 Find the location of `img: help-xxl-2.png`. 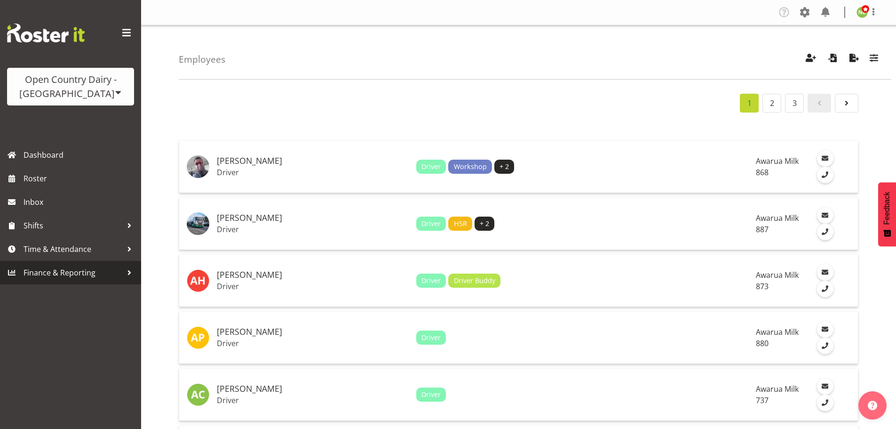

img: help-xxl-2.png is located at coordinates (873, 405).